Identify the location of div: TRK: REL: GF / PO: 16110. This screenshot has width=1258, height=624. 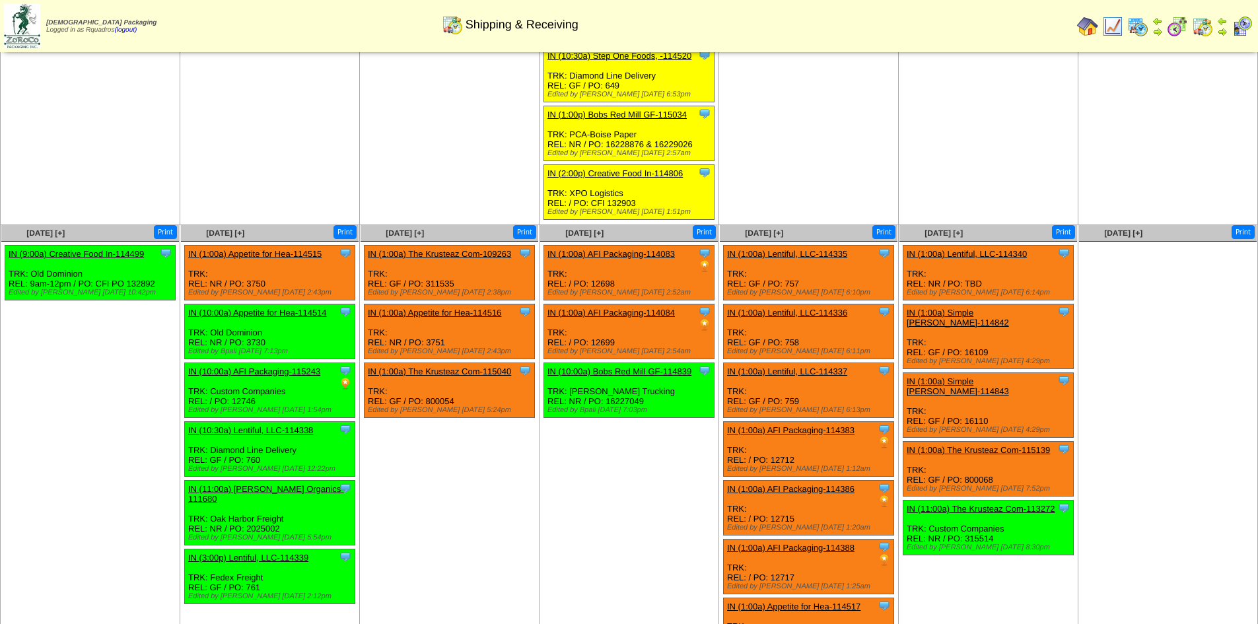
(989, 405).